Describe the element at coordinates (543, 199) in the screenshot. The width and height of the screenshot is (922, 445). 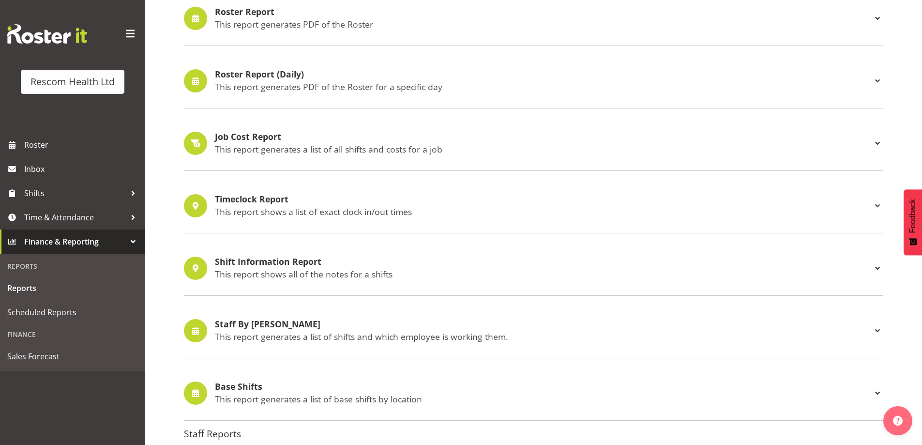
I see `h4: Timeclock Report` at that location.